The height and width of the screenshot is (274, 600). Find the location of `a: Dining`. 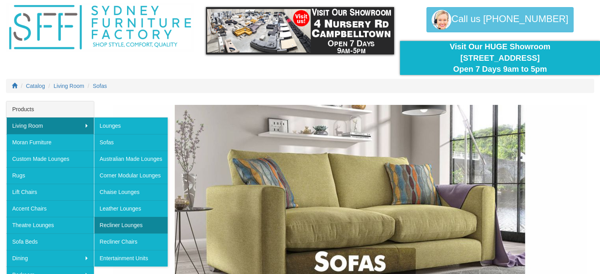

a: Dining is located at coordinates (50, 258).